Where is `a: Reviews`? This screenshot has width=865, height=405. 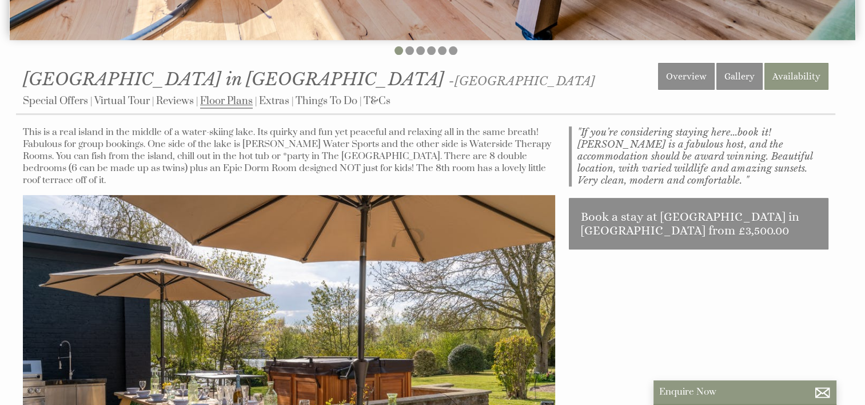
a: Reviews is located at coordinates (175, 101).